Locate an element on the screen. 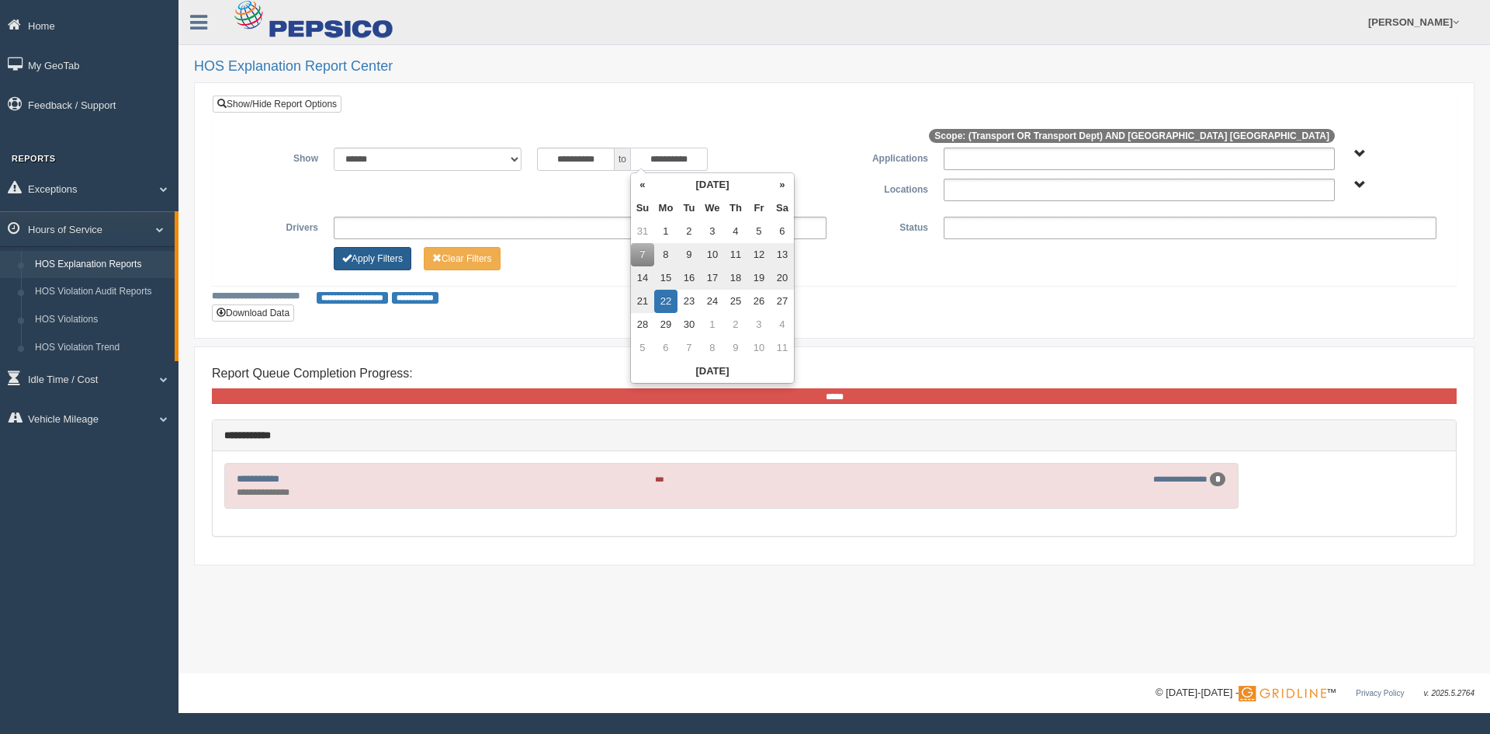 This screenshot has height=734, width=1490. td: 16 is located at coordinates (689, 278).